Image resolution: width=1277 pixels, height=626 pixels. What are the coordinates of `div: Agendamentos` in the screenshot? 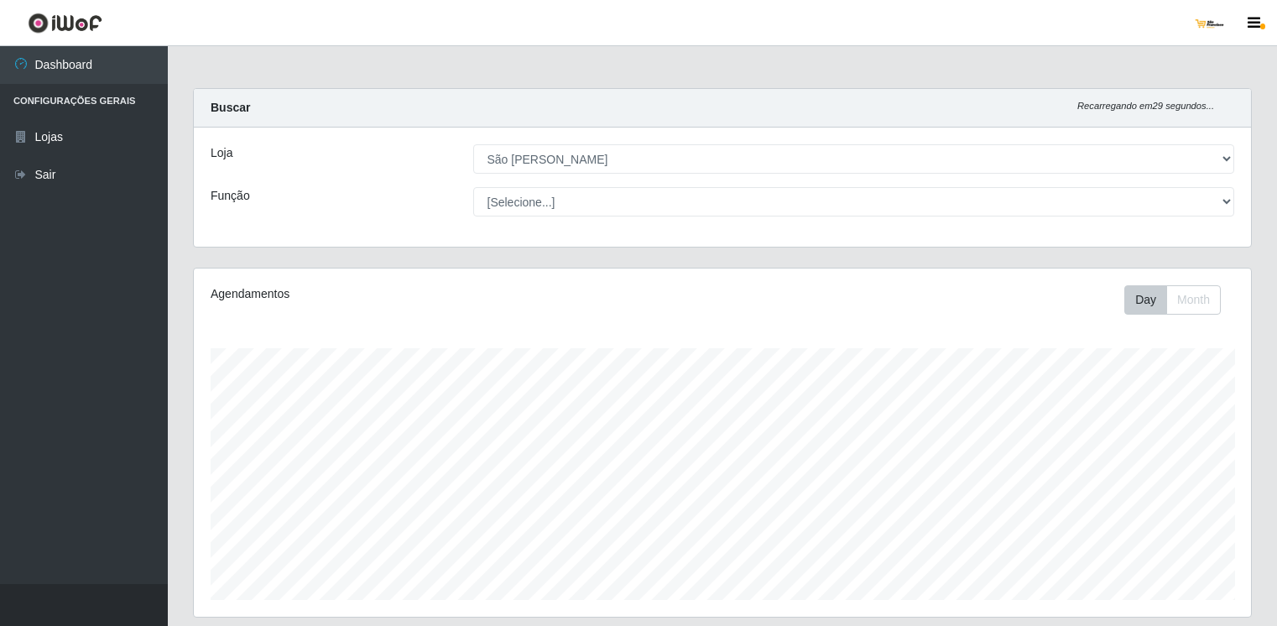 It's located at (416, 294).